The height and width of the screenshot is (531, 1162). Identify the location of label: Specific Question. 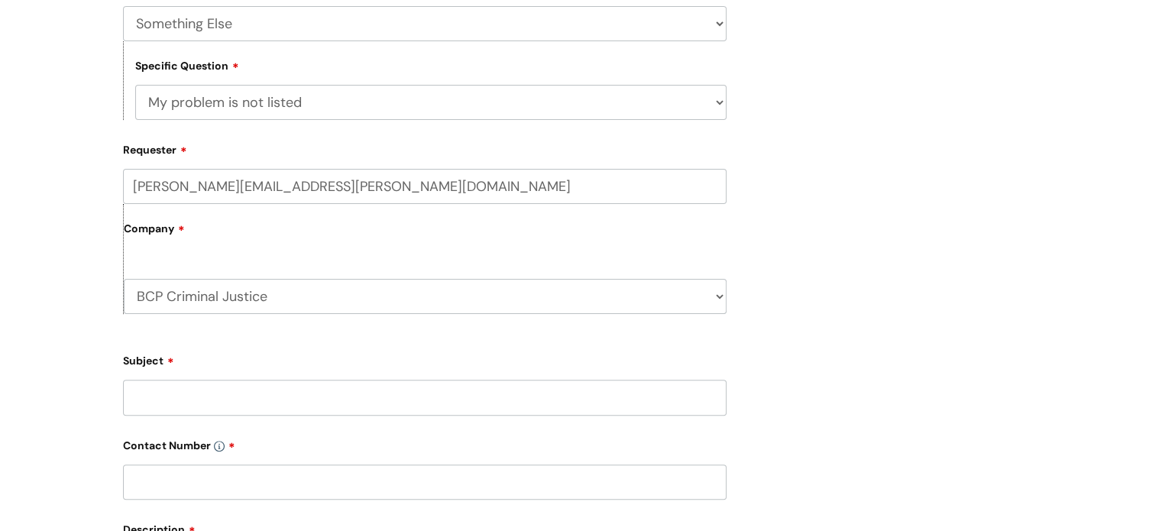
(187, 65).